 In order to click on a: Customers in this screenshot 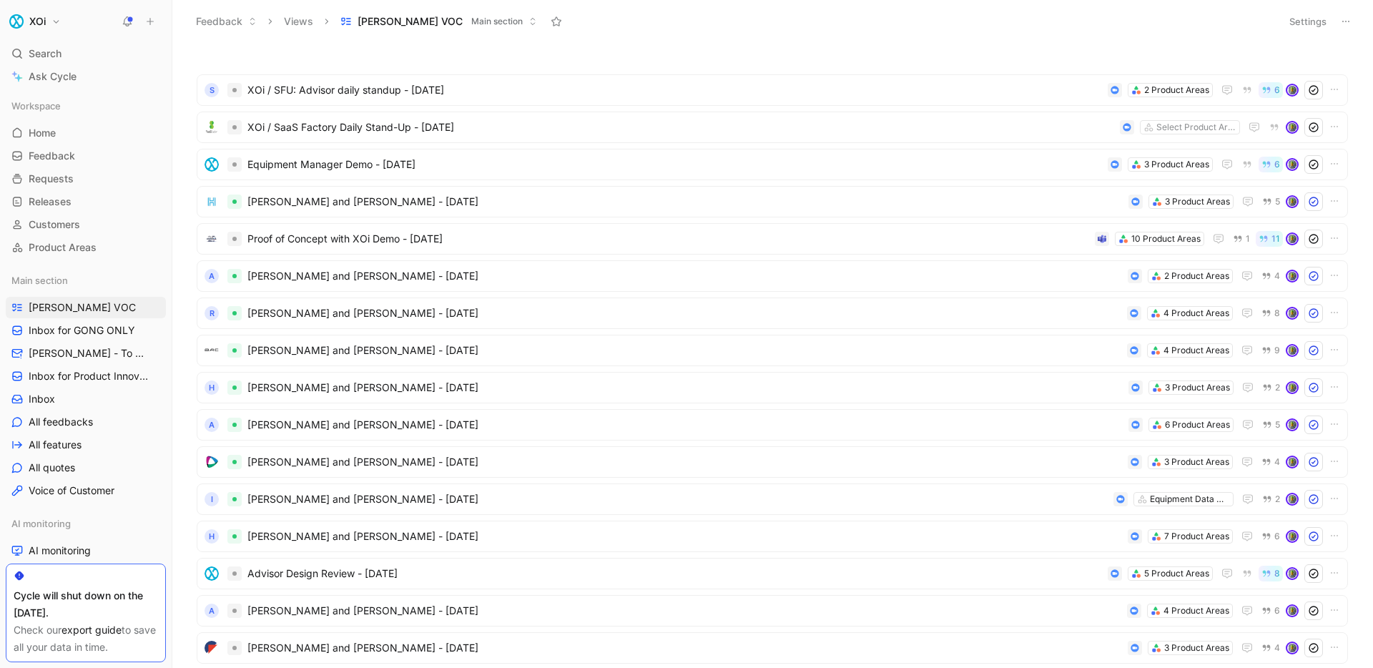, I will do `click(86, 225)`.